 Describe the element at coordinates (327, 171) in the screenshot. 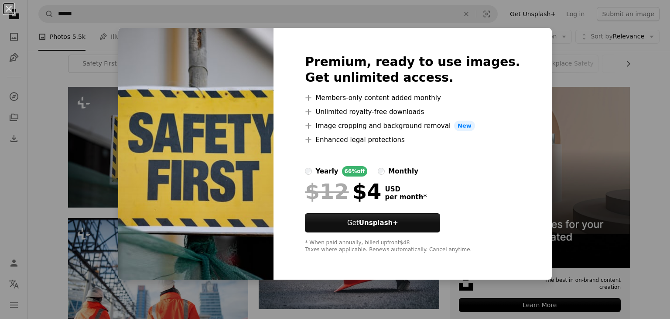

I see `div: yearly` at that location.